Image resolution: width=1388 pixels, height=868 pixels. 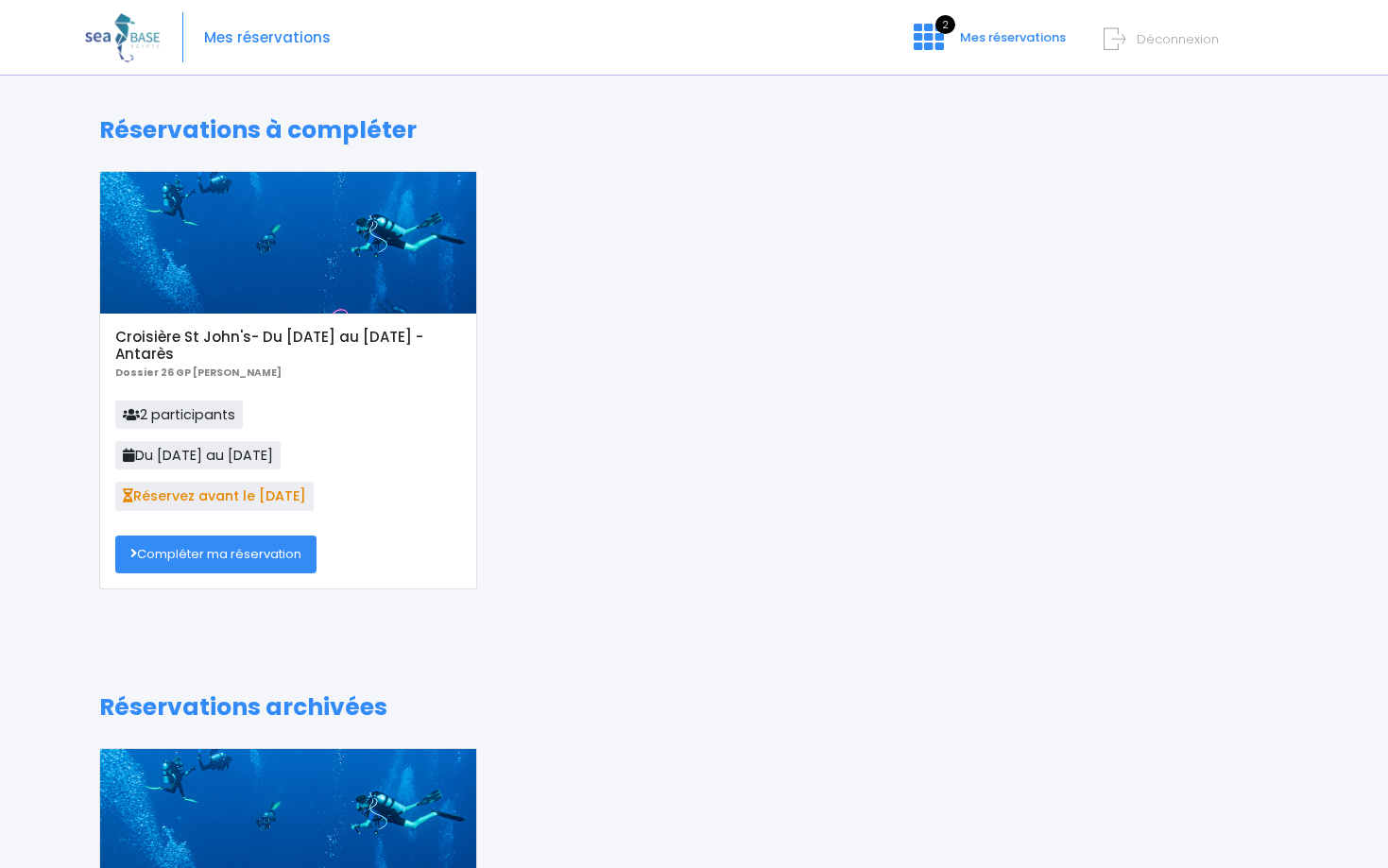 I want to click on a: 2 Mes réservations, so click(x=987, y=43).